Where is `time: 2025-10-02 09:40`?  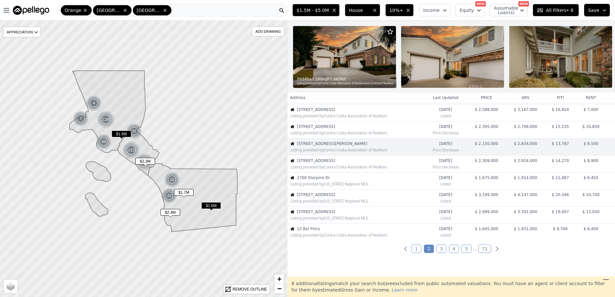
time: 2025-10-02 09:40 is located at coordinates (446, 127).